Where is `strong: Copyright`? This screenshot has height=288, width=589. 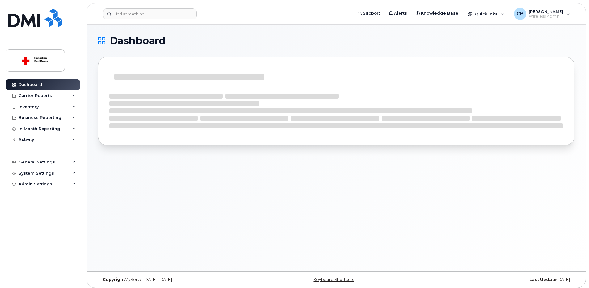 strong: Copyright is located at coordinates (114, 279).